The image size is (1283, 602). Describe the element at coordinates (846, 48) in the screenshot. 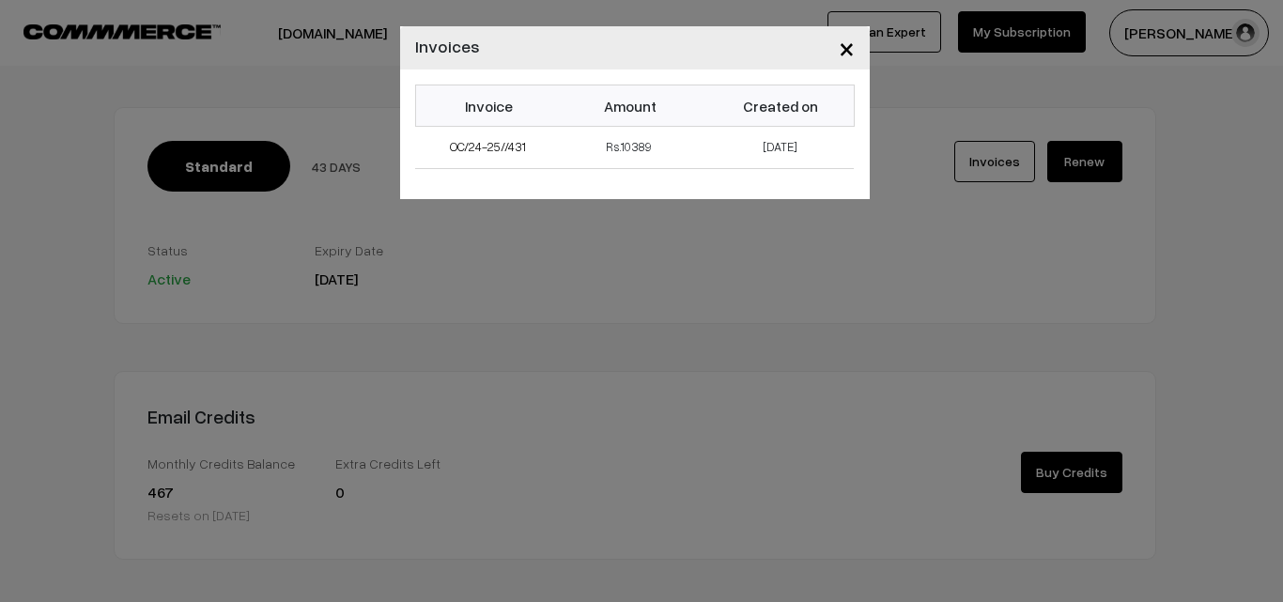

I see `button: Close` at that location.